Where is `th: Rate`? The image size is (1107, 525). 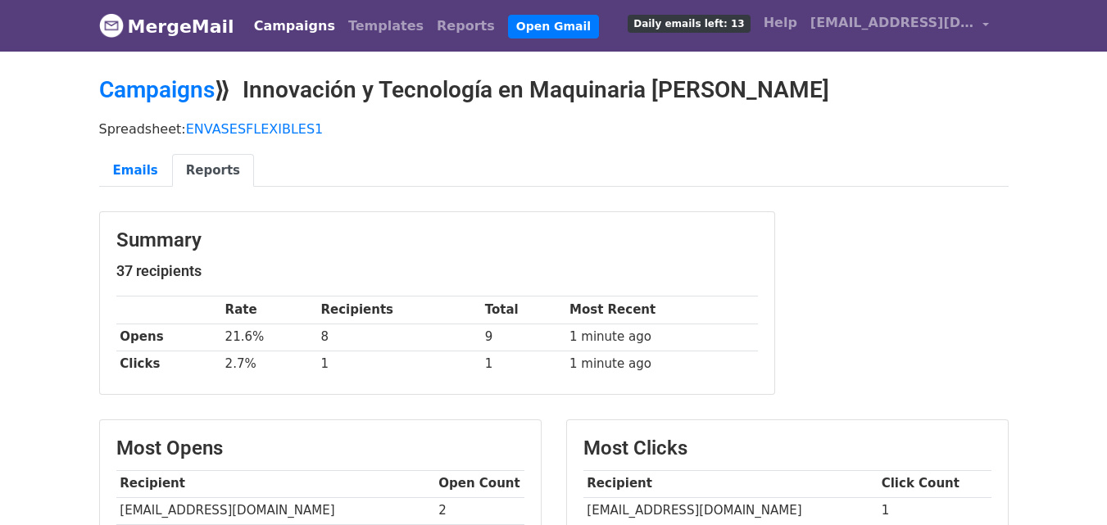 th: Rate is located at coordinates (269, 310).